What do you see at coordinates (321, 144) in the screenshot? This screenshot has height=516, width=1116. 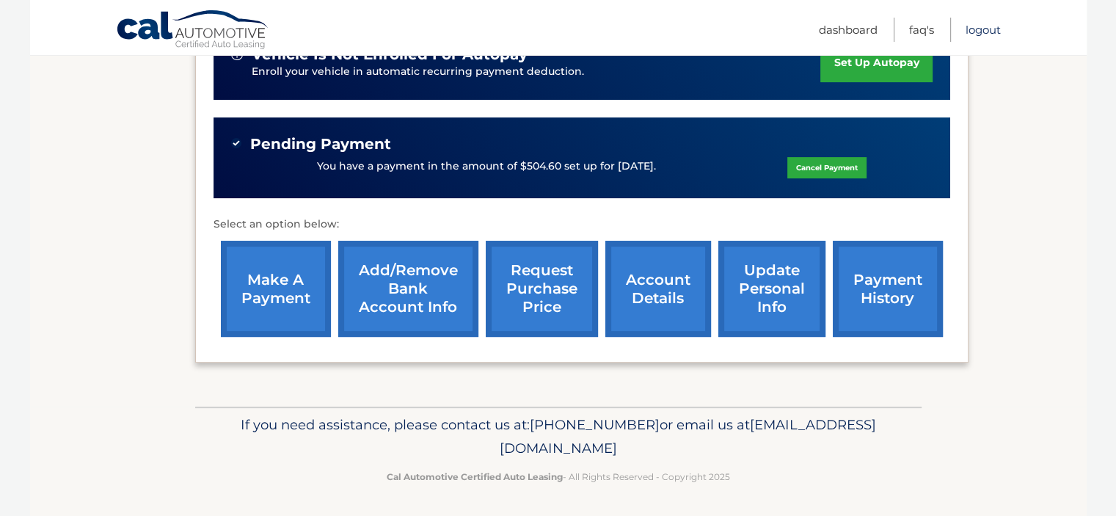 I see `span: Pending Payment` at bounding box center [321, 144].